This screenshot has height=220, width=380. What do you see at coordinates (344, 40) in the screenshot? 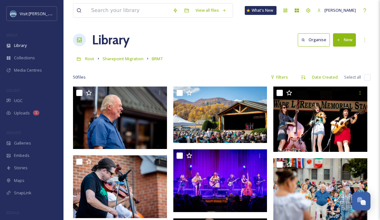
I see `button: New` at bounding box center [344, 40].